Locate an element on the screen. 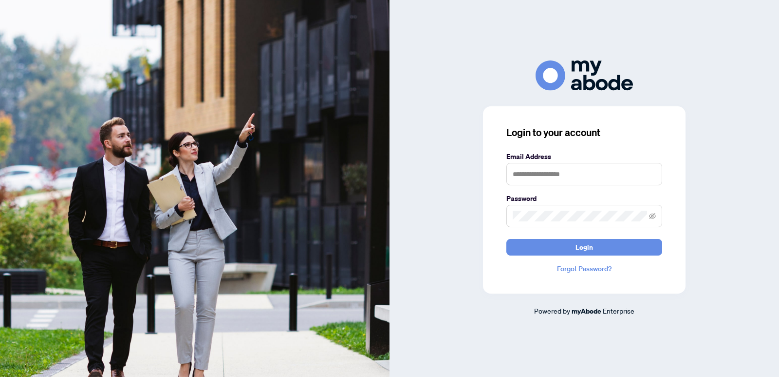 This screenshot has height=377, width=779. img: ma-logo is located at coordinates (585, 75).